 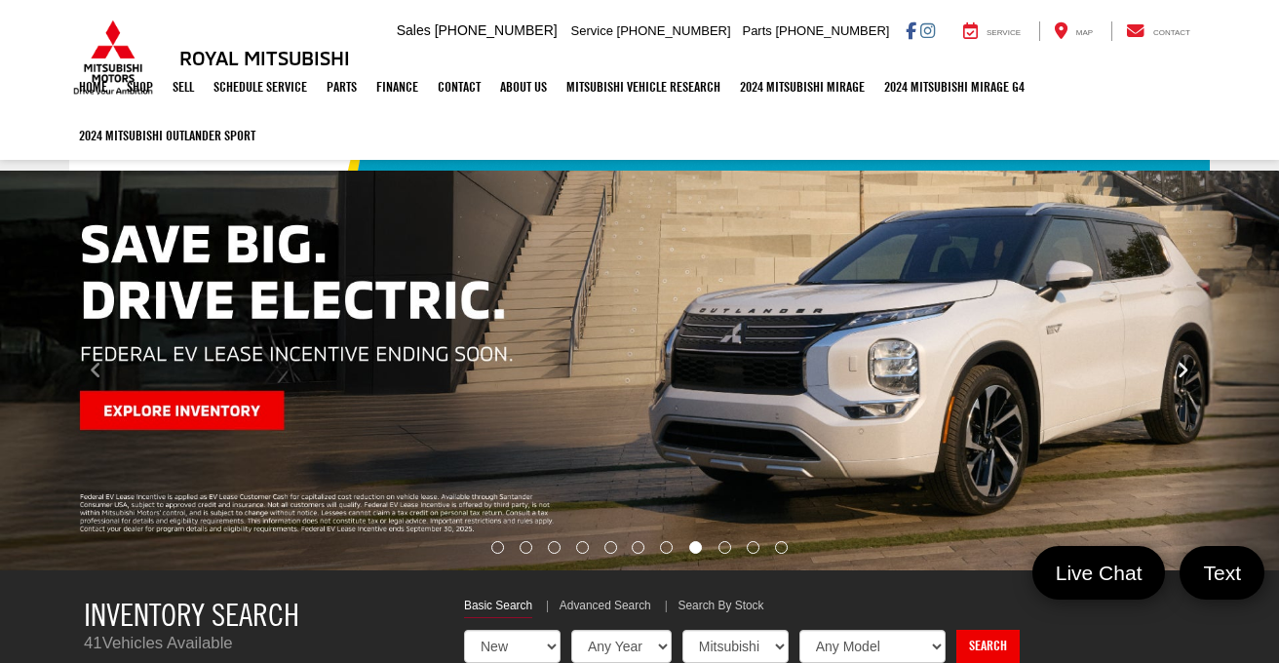 What do you see at coordinates (512, 646) in the screenshot?
I see `select: Choose Vehicle Condition from the dropdown` at bounding box center [512, 646].